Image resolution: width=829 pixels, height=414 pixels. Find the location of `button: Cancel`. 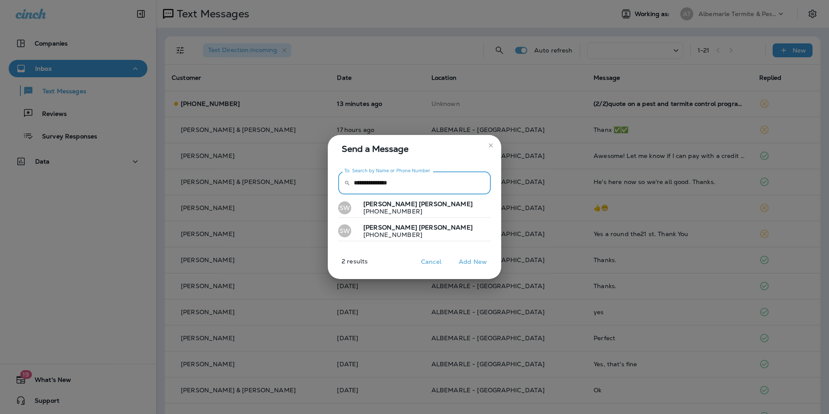

button: Cancel is located at coordinates (431, 262).